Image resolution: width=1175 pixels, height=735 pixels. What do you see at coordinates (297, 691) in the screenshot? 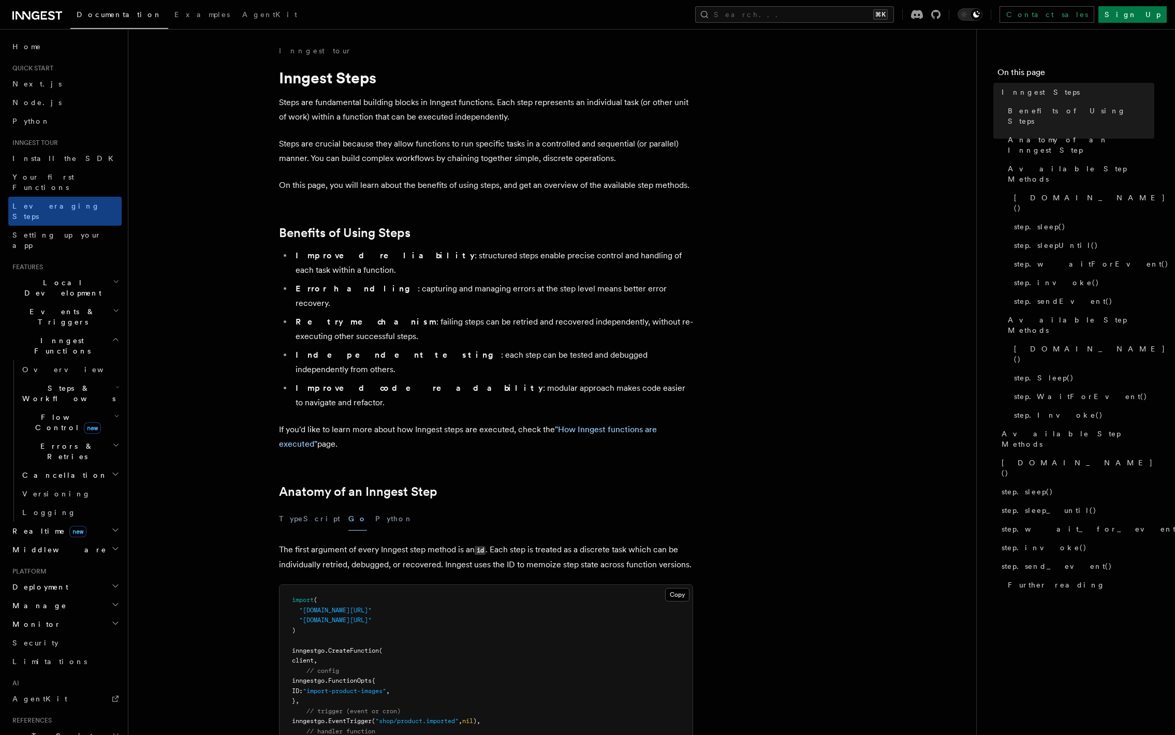
I see `span: ID:` at bounding box center [297, 691].